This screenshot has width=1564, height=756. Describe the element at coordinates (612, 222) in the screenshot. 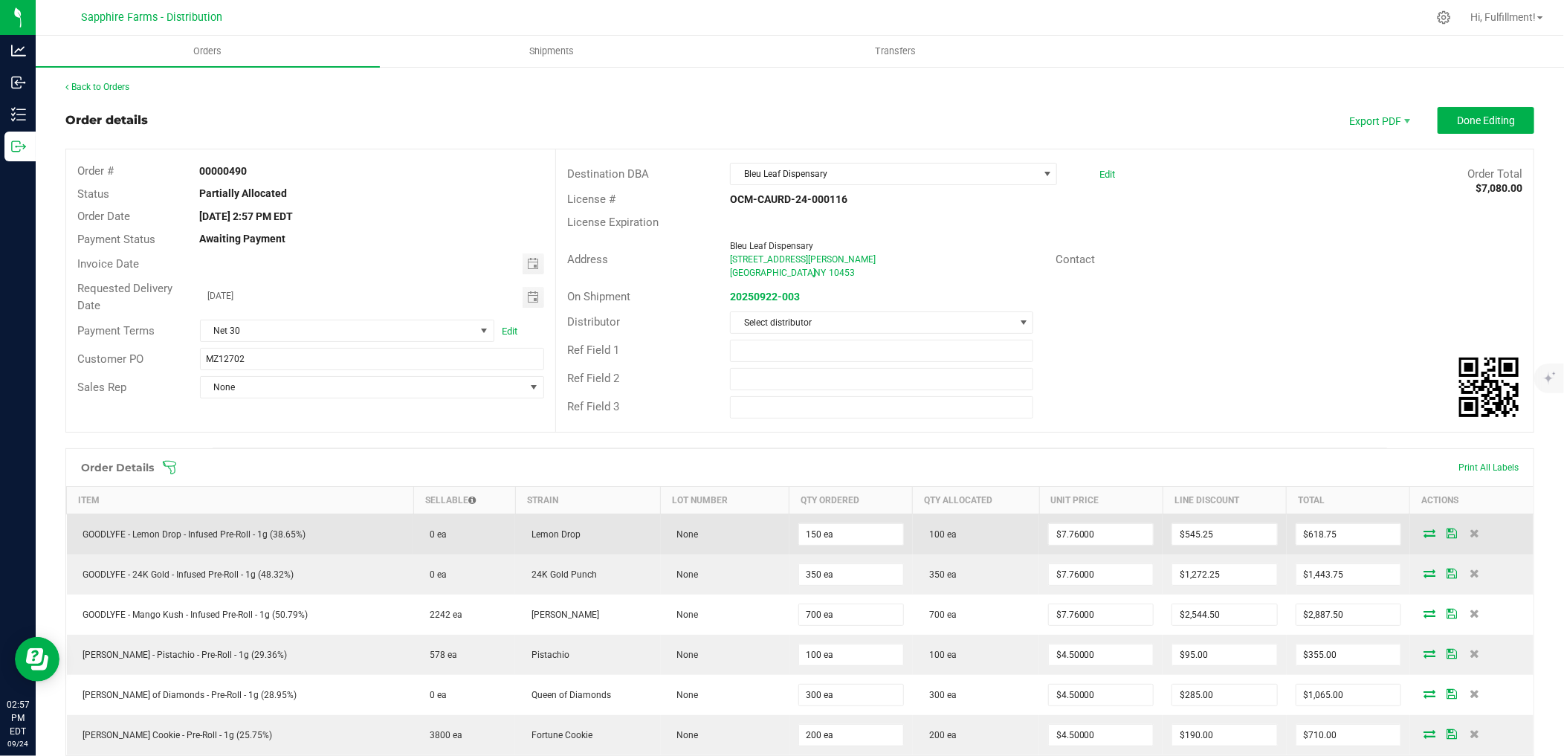

I see `span: License Expiration` at that location.